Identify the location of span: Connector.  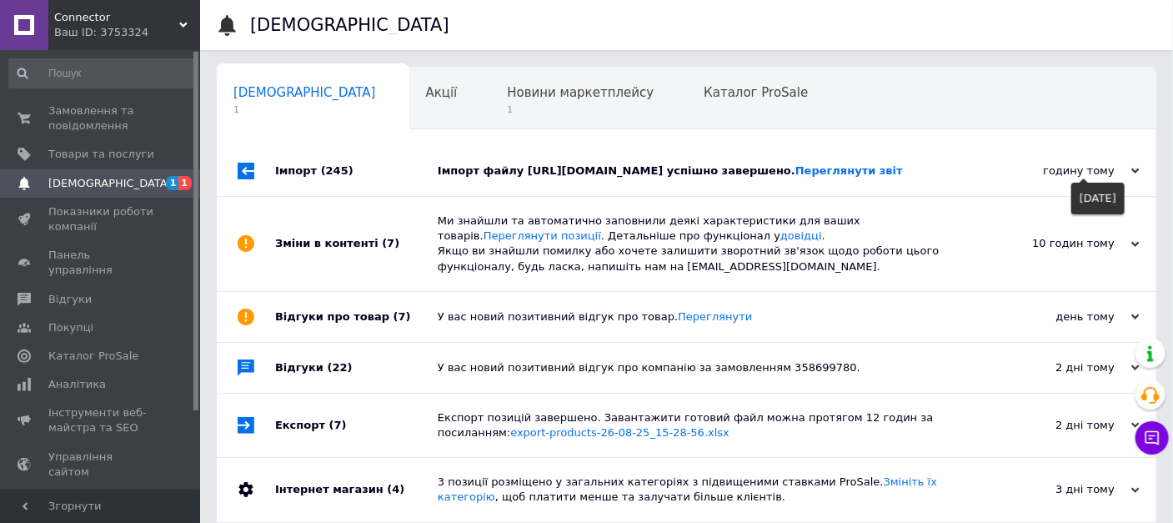
(117, 18).